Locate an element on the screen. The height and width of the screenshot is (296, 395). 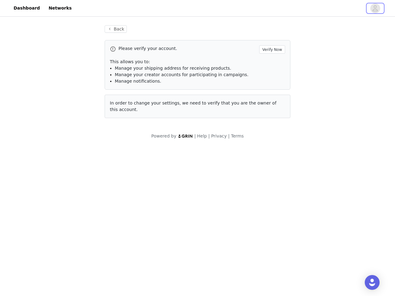
span: Manage your creator accounts for participating in campaigns. is located at coordinates (182, 75).